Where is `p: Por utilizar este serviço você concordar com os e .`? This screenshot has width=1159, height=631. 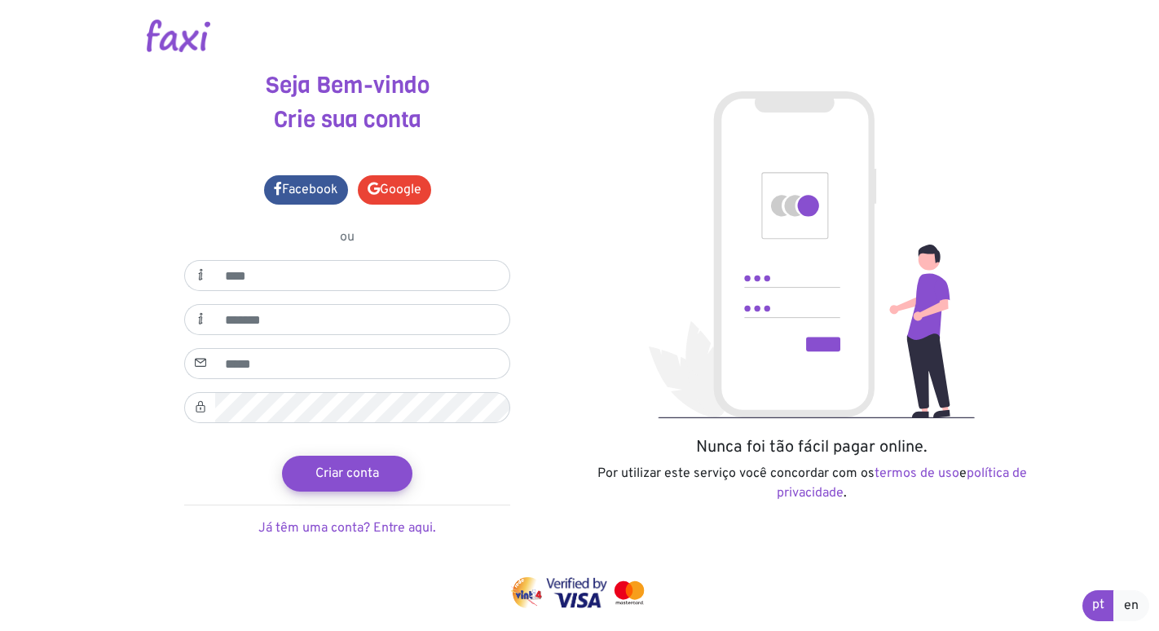 p: Por utilizar este serviço você concordar com os e . is located at coordinates (812, 483).